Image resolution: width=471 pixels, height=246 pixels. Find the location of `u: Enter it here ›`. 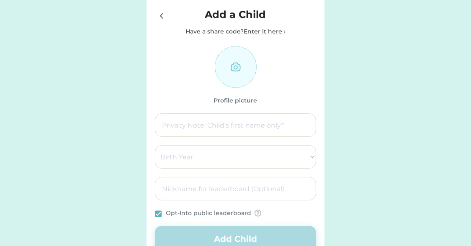

u: Enter it here › is located at coordinates (265, 31).